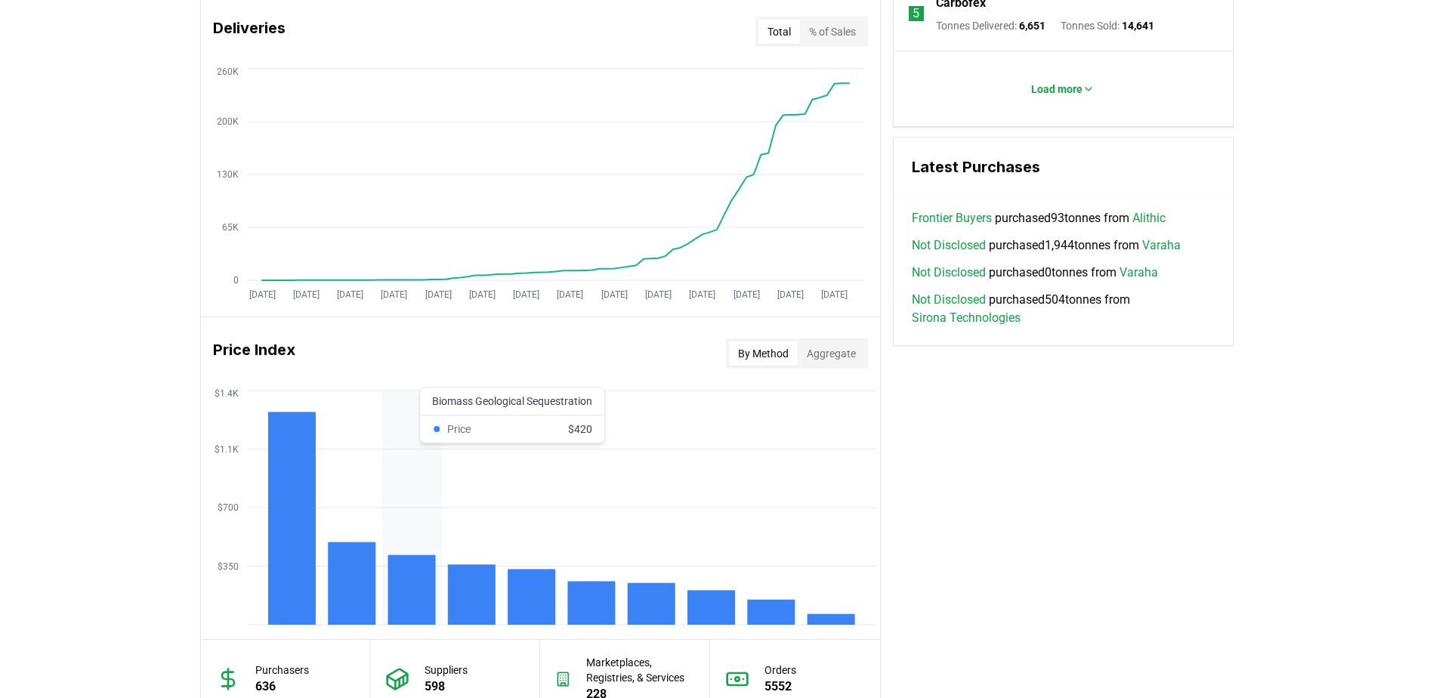  I want to click on button: Load more, so click(1063, 89).